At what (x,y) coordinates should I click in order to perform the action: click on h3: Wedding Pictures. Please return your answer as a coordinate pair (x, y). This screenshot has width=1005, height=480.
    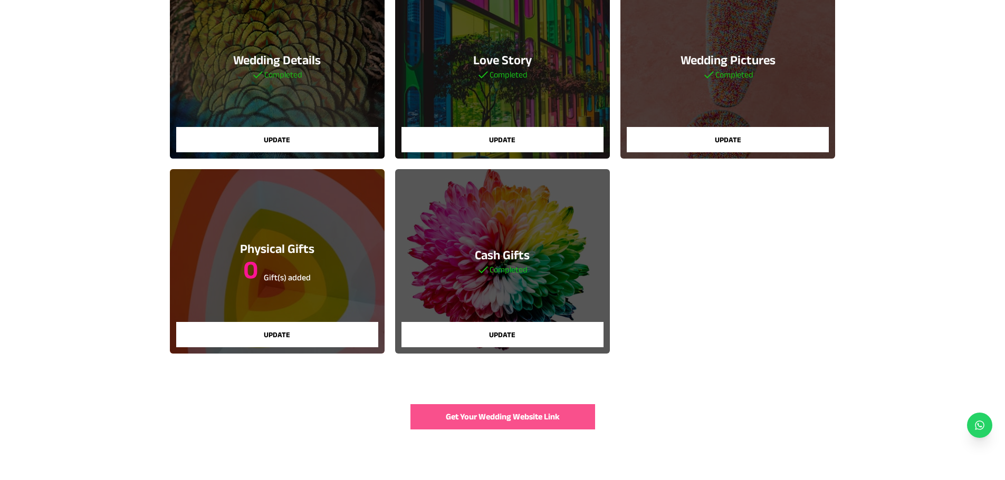
    Looking at the image, I should click on (728, 60).